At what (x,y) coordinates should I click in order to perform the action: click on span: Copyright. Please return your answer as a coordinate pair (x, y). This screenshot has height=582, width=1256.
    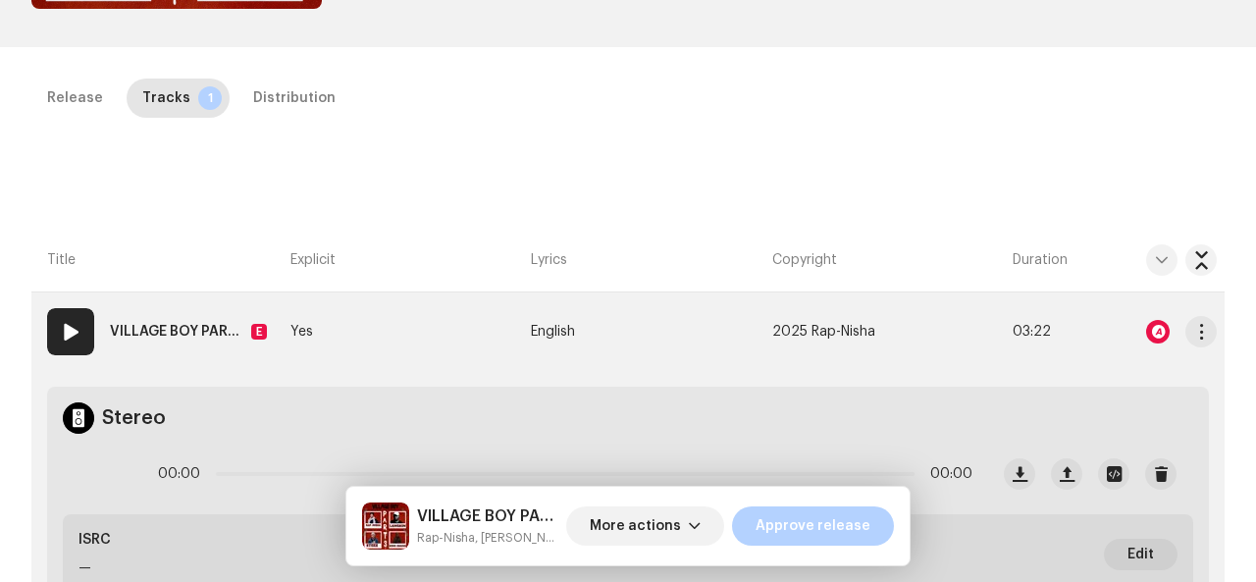
    Looking at the image, I should click on (805, 260).